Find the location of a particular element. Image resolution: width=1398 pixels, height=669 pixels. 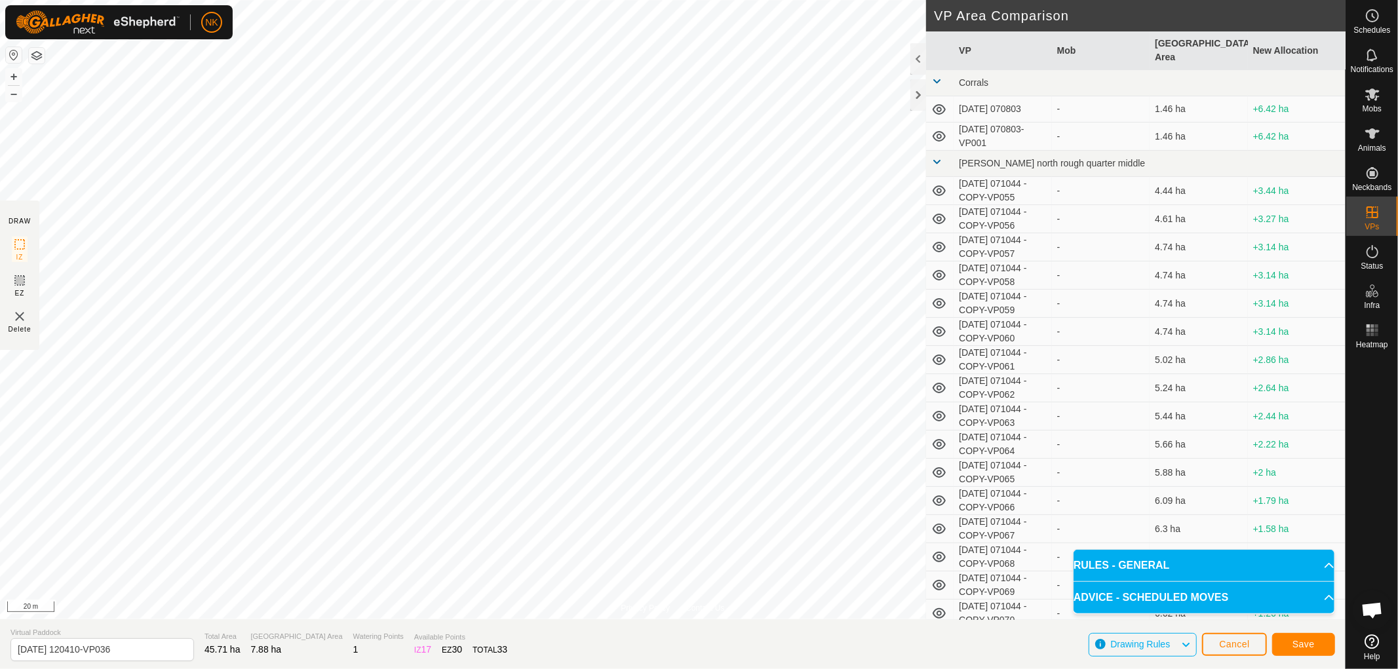

span: RULES - GENERAL is located at coordinates (1121, 566).